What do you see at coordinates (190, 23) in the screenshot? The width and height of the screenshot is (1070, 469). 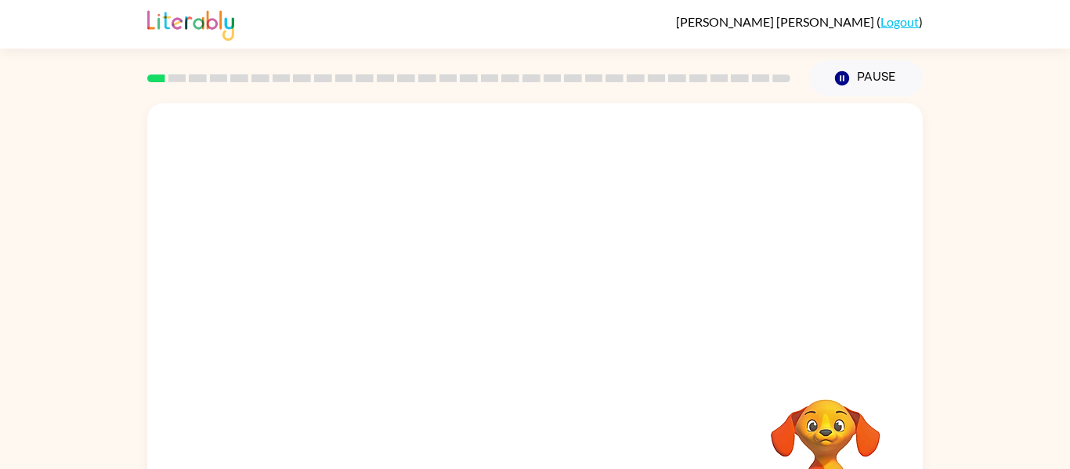 I see `img: Literably` at bounding box center [190, 23].